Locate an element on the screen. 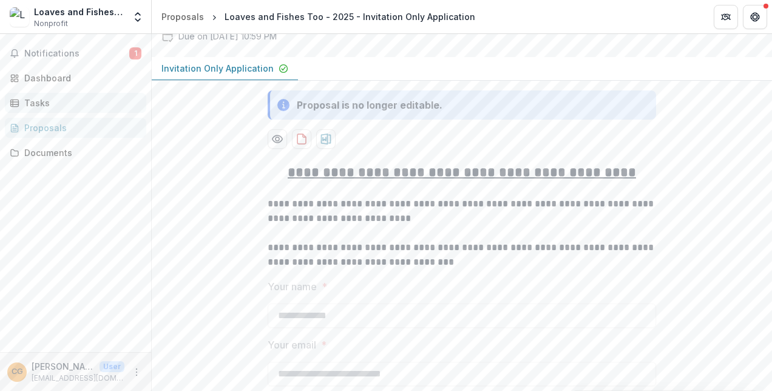 This screenshot has width=772, height=391. p: User is located at coordinates (112, 367).